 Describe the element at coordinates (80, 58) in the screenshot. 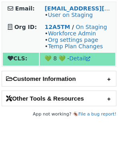

I see `a: Detail` at that location.